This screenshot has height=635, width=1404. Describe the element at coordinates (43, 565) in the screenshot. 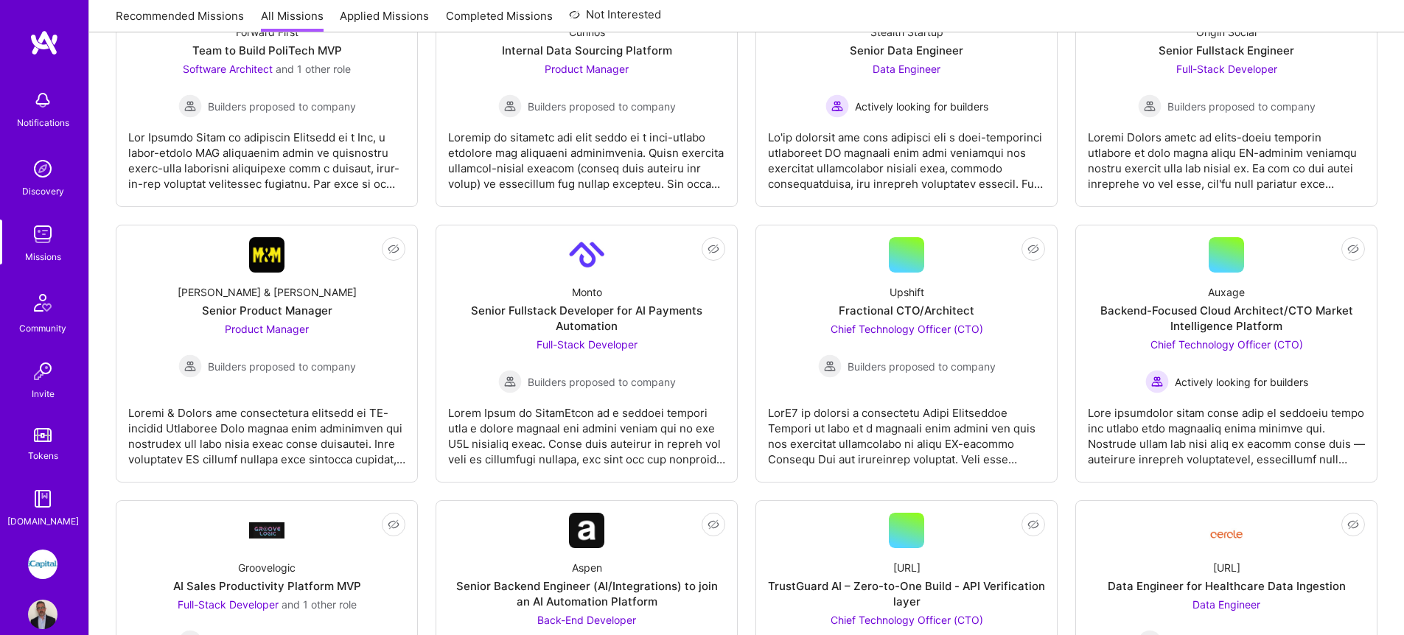

I see `img: iCapital: Building an Alternative Investment Marketplace` at that location.